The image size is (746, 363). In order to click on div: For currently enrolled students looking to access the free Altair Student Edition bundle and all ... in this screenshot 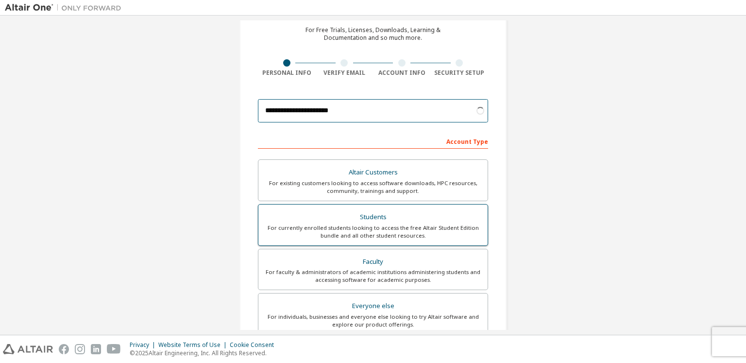, I will do `click(373, 232)`.